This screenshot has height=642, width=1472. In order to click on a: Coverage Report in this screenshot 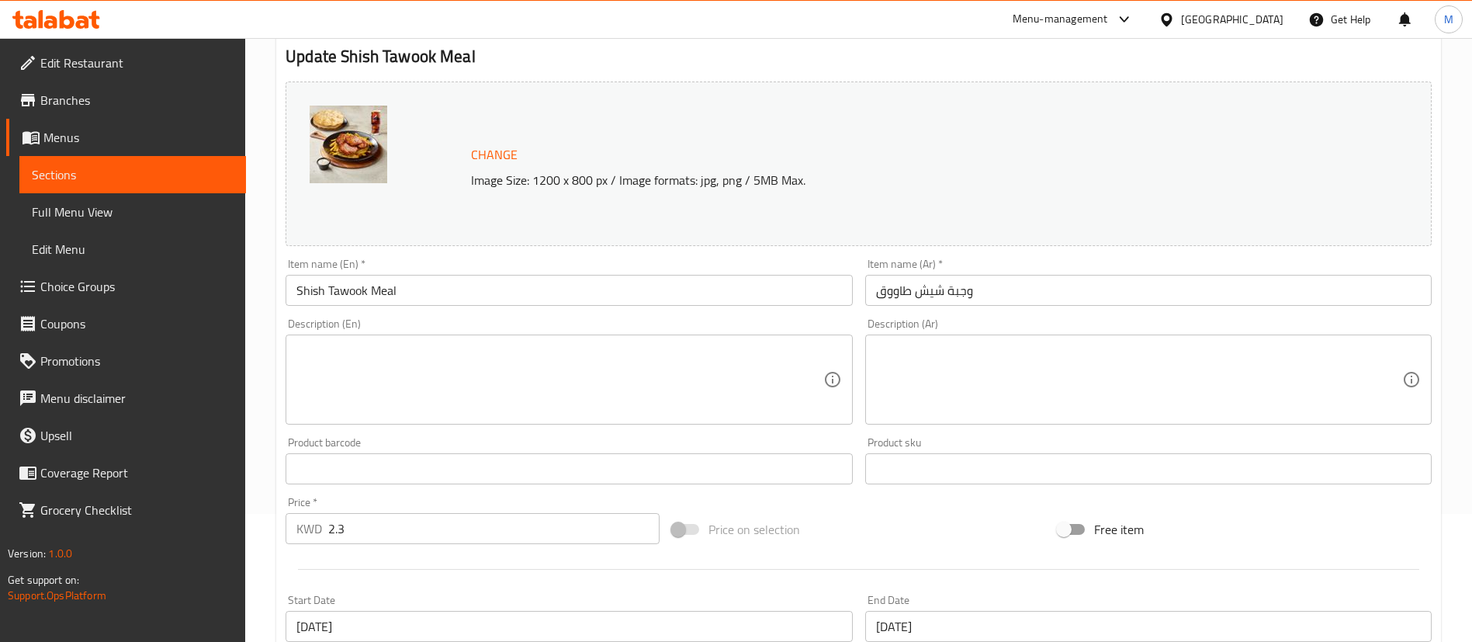, I will do `click(126, 473)`.